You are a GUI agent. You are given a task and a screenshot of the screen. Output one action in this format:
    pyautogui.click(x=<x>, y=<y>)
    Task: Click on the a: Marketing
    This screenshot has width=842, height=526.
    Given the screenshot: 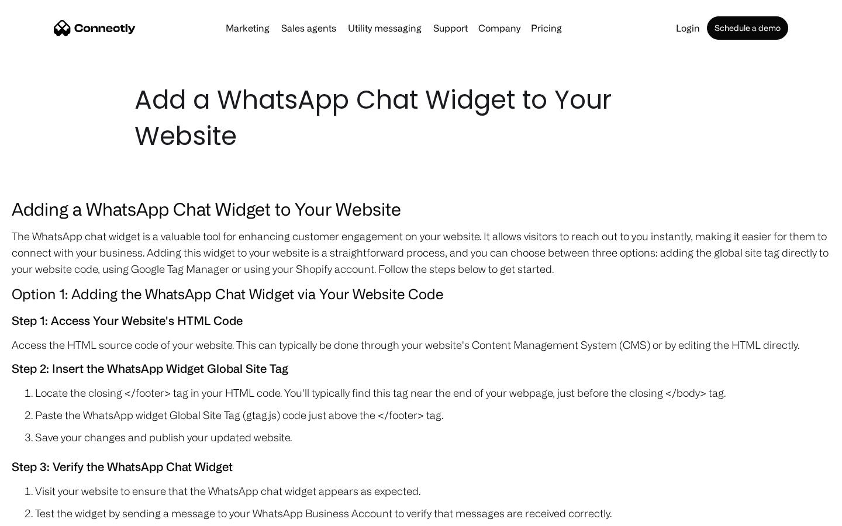 What is the action you would take?
    pyautogui.click(x=247, y=28)
    